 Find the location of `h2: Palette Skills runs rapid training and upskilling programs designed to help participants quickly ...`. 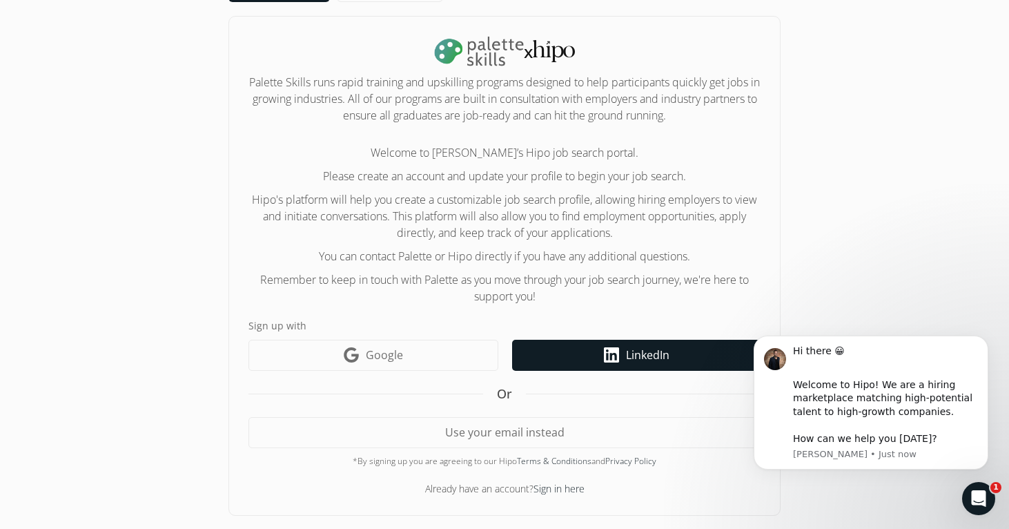

h2: Palette Skills runs rapid training and upskilling programs designed to help participants quickly ... is located at coordinates (505, 99).